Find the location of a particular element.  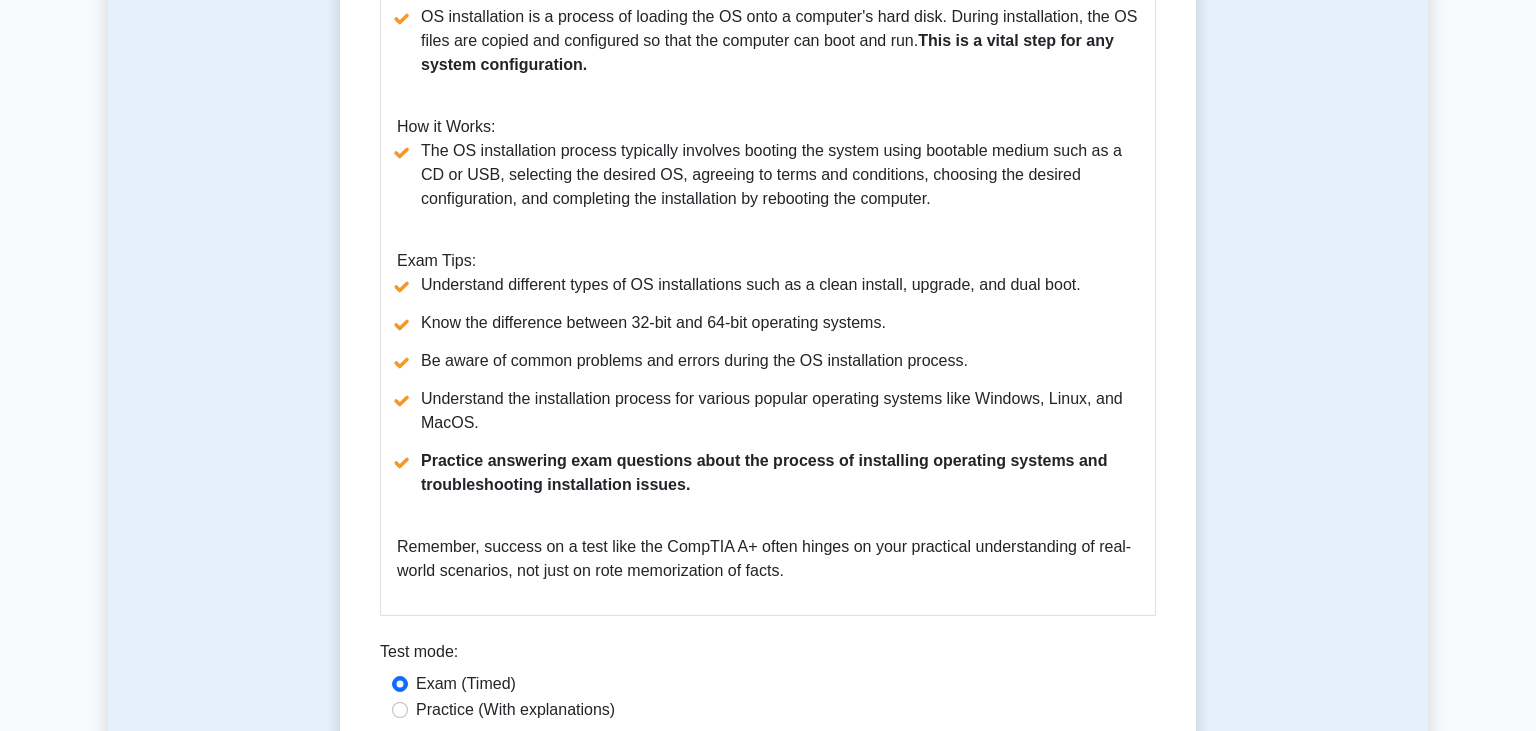

li: The OS installation process typically involves booting the system using bootable medium such as a... is located at coordinates (768, 175).